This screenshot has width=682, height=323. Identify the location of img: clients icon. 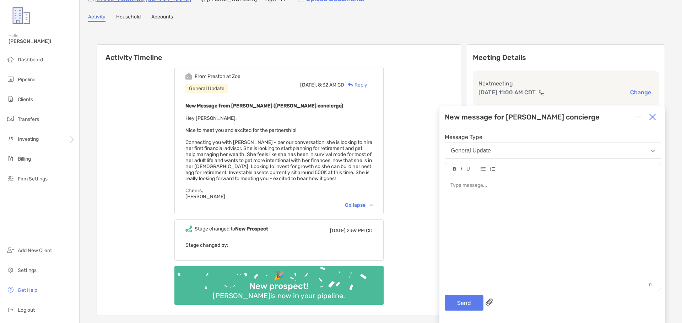
(11, 99).